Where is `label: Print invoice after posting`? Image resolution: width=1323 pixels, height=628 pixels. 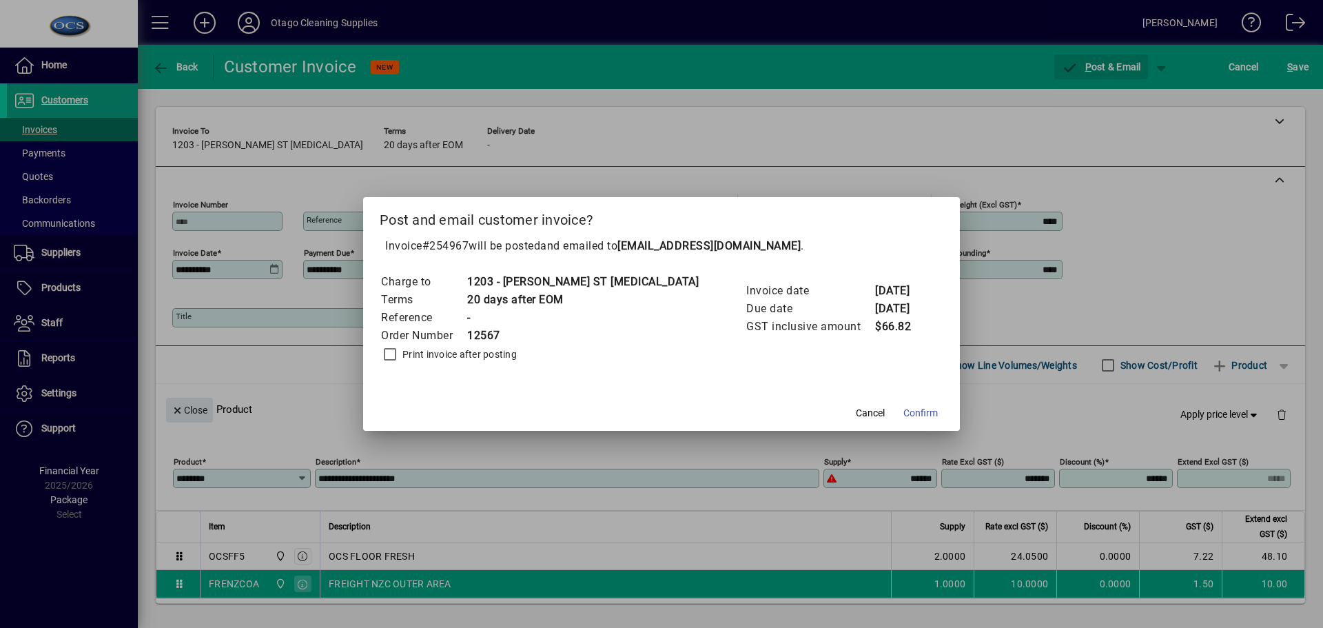 label: Print invoice after posting is located at coordinates (458, 354).